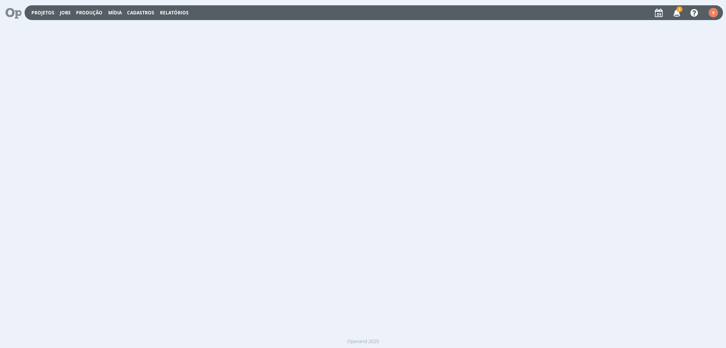  I want to click on a: Relatórios, so click(174, 12).